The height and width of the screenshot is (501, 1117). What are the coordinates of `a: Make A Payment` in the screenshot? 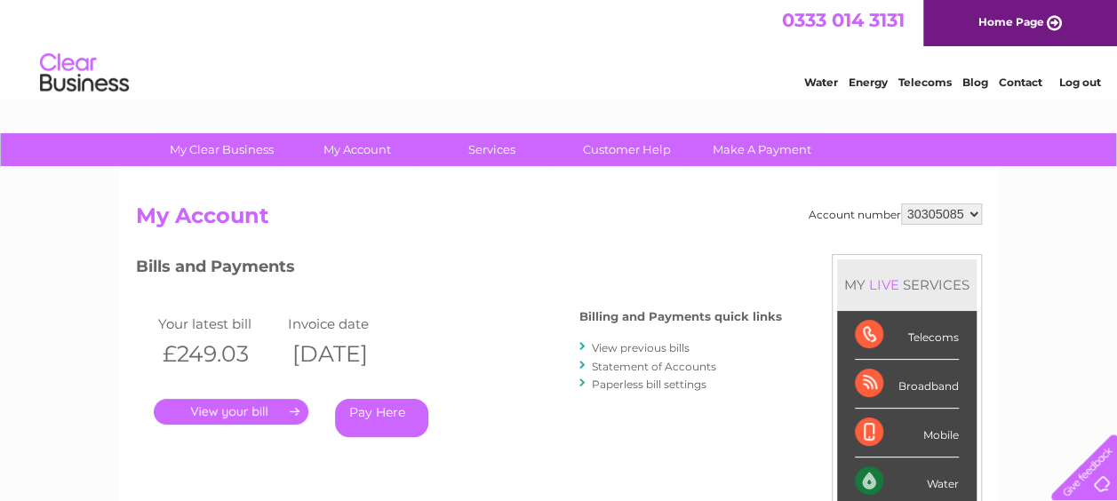 It's located at (761, 149).